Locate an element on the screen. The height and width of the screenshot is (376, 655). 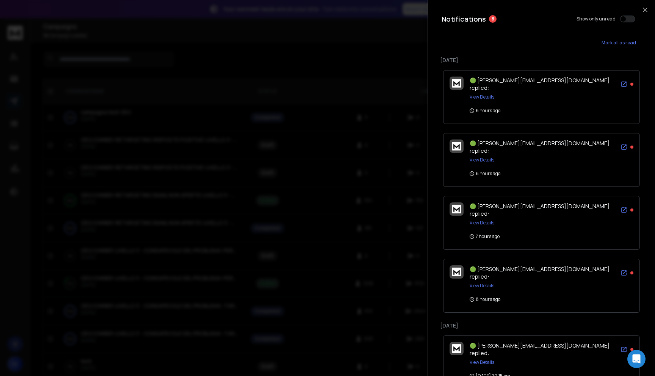
p: 7 hours ago is located at coordinates (484, 237).